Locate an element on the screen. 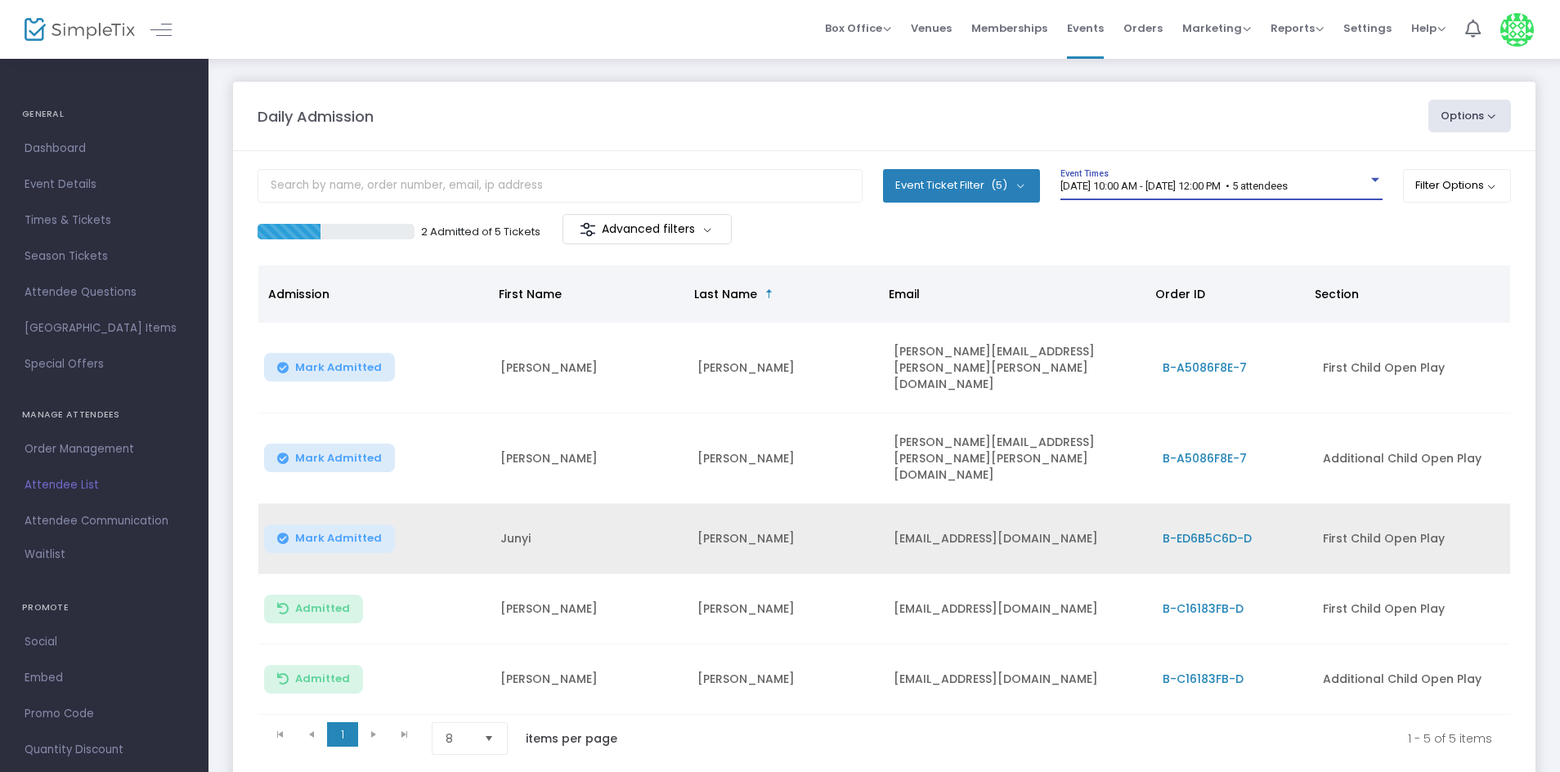  span: Quantity Discount is located at coordinates (104, 750).